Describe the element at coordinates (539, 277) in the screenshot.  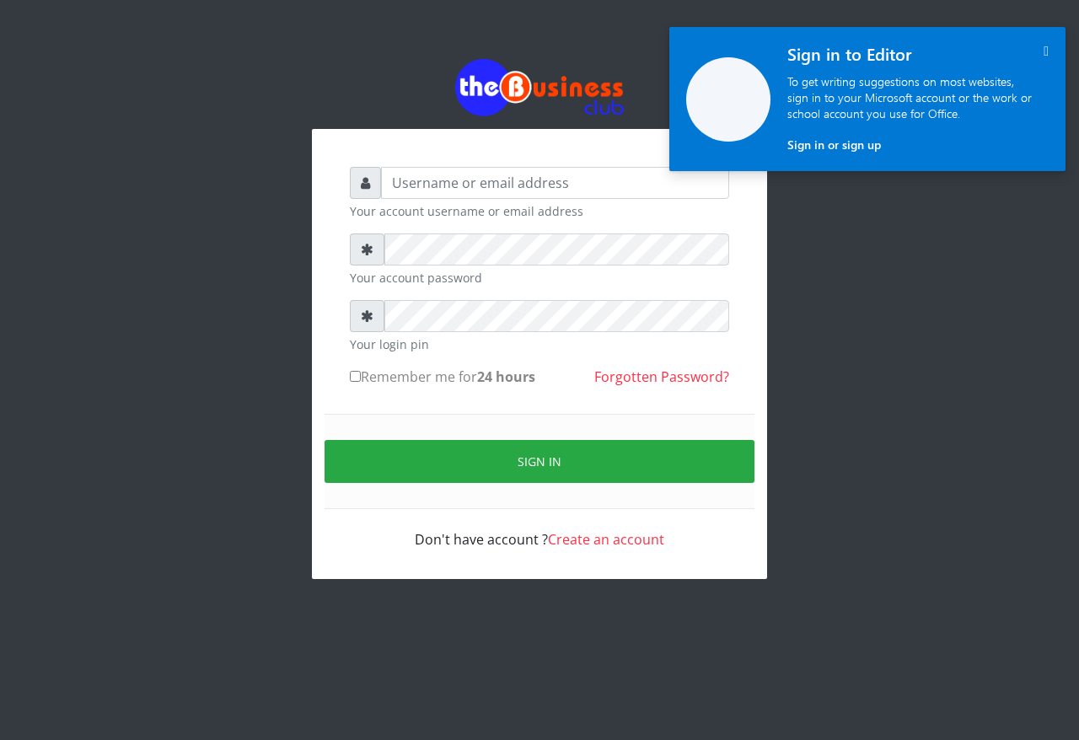
I see `small: Your account password` at that location.